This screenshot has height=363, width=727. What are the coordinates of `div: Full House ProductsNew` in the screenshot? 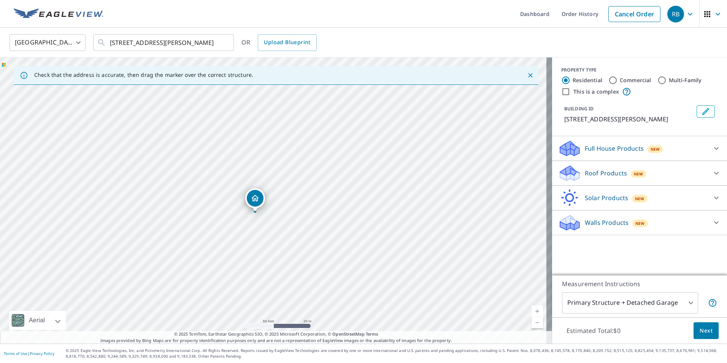 It's located at (640, 148).